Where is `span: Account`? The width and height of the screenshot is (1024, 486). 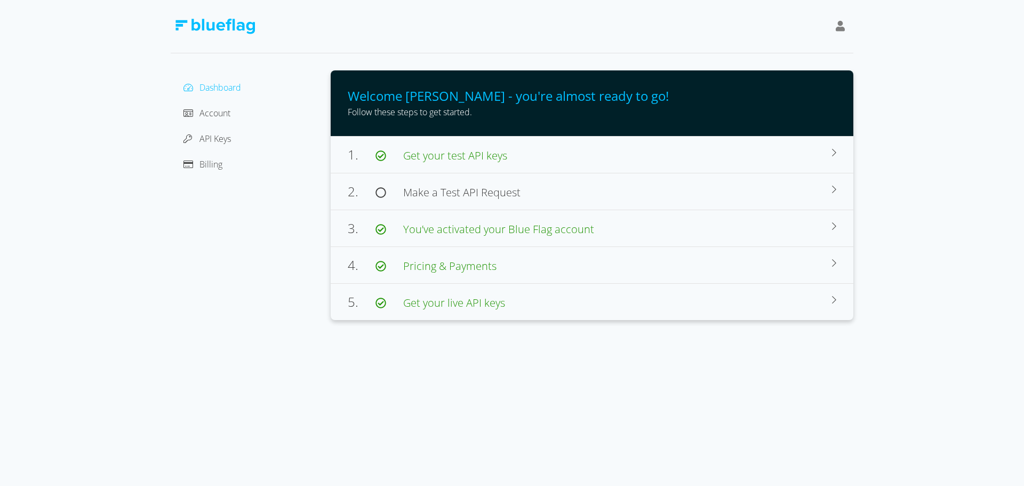
span: Account is located at coordinates (215, 113).